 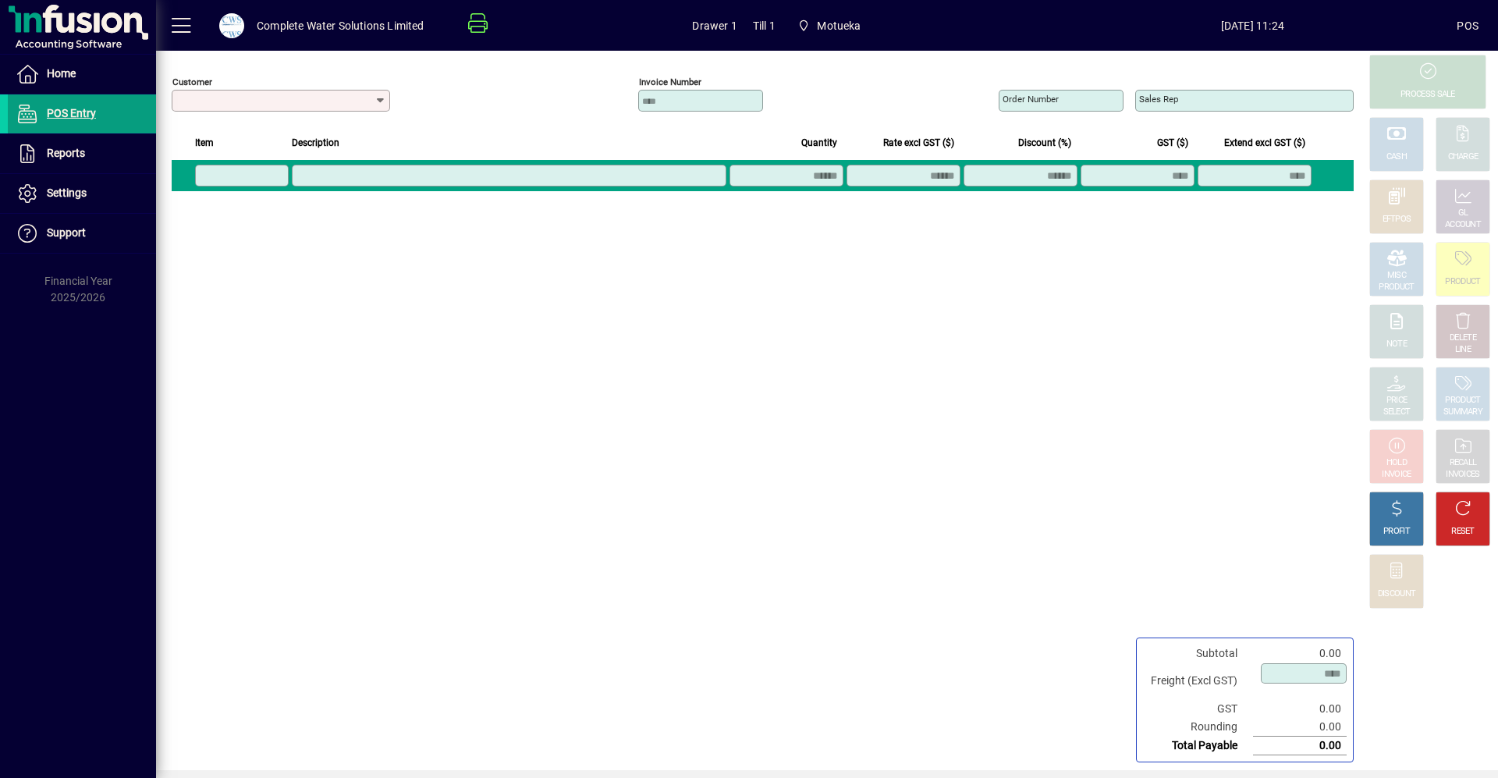 I want to click on td: GST, so click(x=1198, y=708).